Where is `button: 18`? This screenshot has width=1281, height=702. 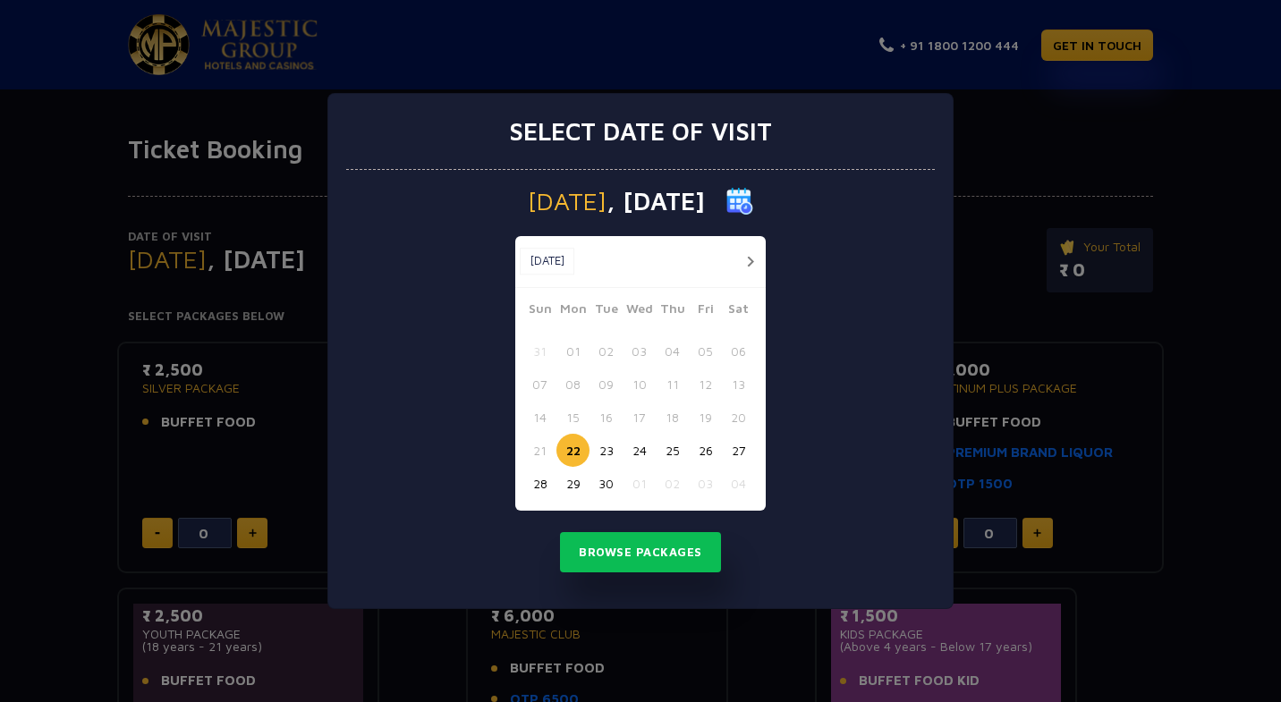 button: 18 is located at coordinates (672, 417).